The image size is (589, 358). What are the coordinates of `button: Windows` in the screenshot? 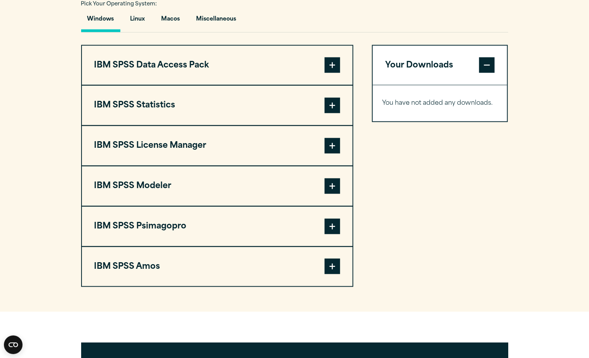 It's located at (101, 21).